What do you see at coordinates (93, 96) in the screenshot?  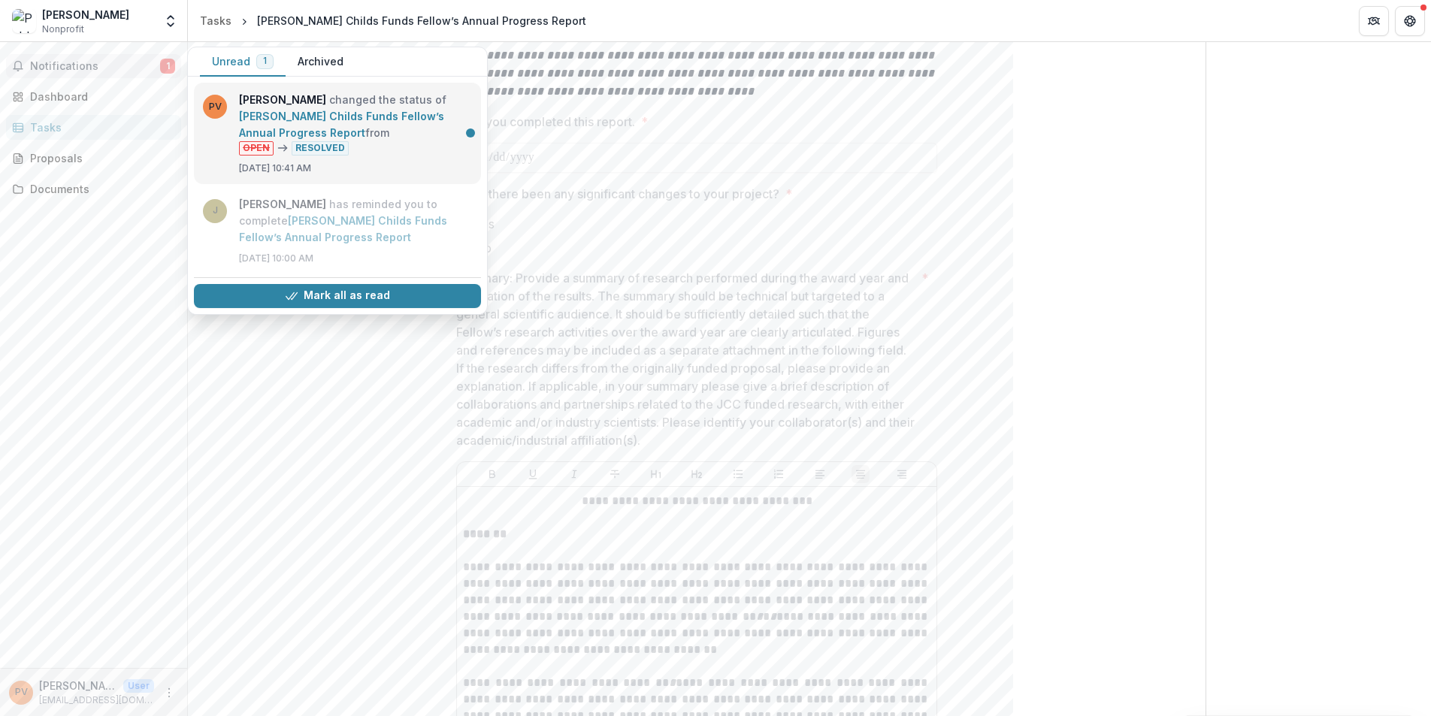 I see `a: Dashboard` at bounding box center [93, 96].